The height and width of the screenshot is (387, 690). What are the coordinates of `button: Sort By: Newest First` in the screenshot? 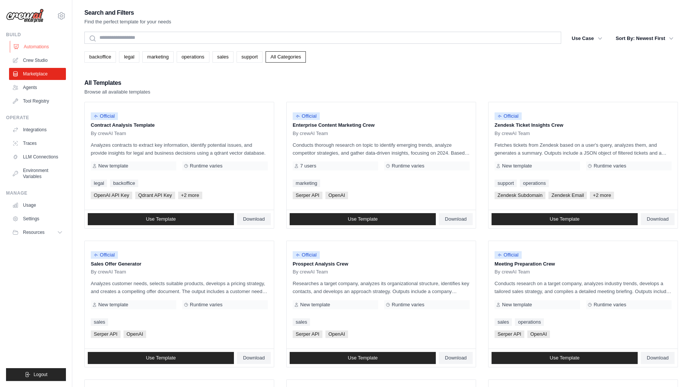 It's located at (645, 38).